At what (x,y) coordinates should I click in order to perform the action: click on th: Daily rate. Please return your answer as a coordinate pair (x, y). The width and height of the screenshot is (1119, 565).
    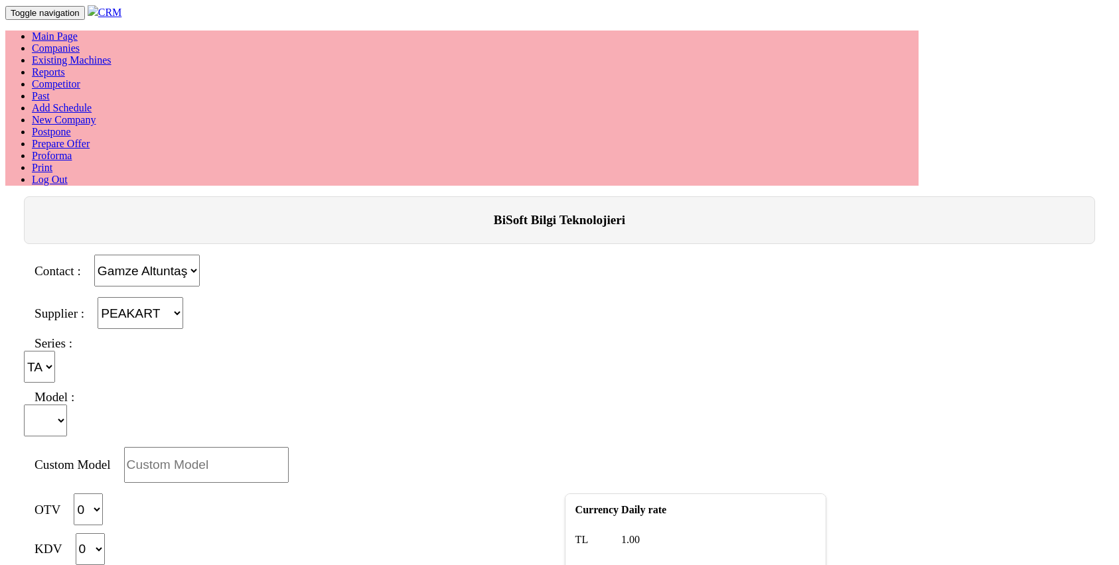
    Looking at the image, I should click on (644, 510).